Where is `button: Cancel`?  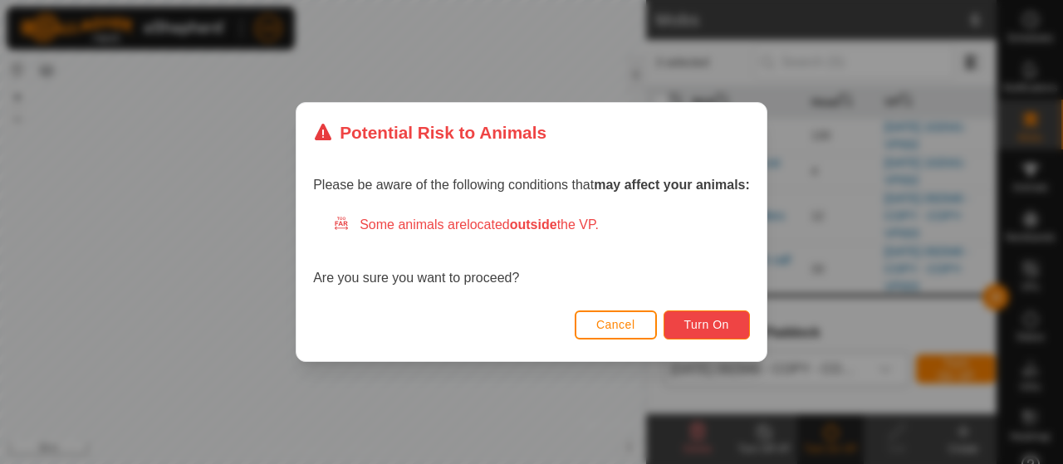 button: Cancel is located at coordinates (616, 325).